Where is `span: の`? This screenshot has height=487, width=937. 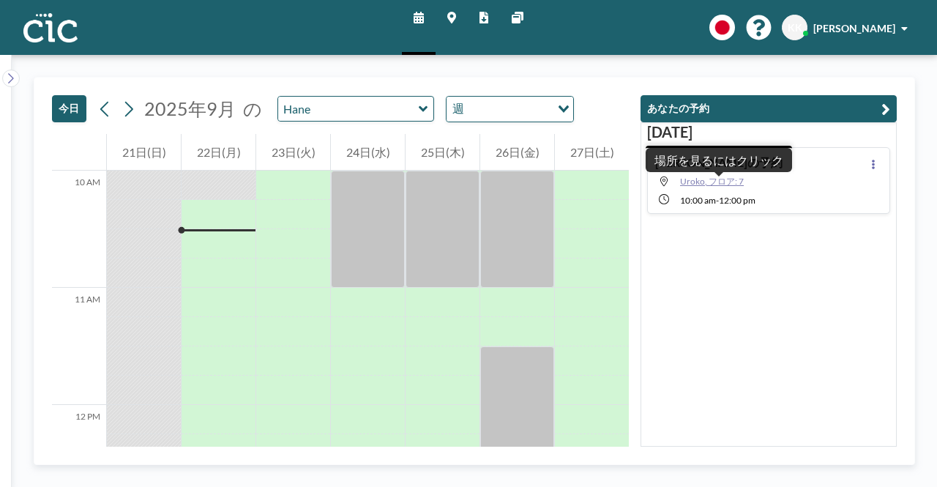
span: の is located at coordinates (253, 108).